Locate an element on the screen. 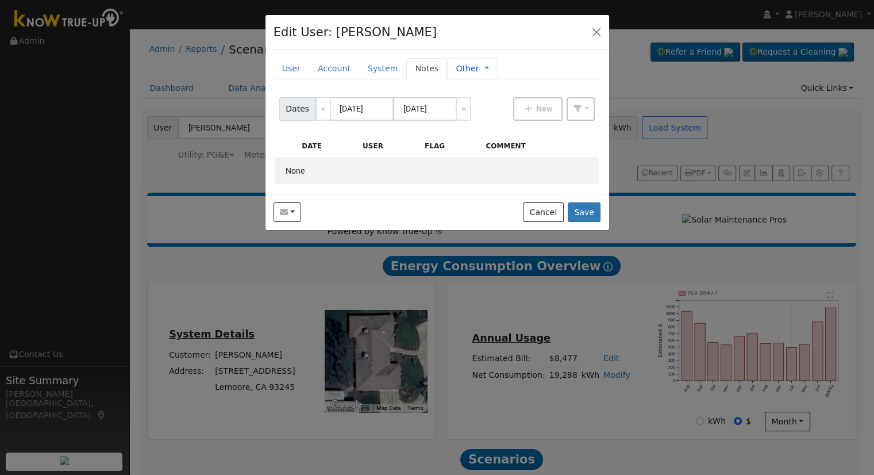 The width and height of the screenshot is (874, 475). a: Other is located at coordinates (467, 68).